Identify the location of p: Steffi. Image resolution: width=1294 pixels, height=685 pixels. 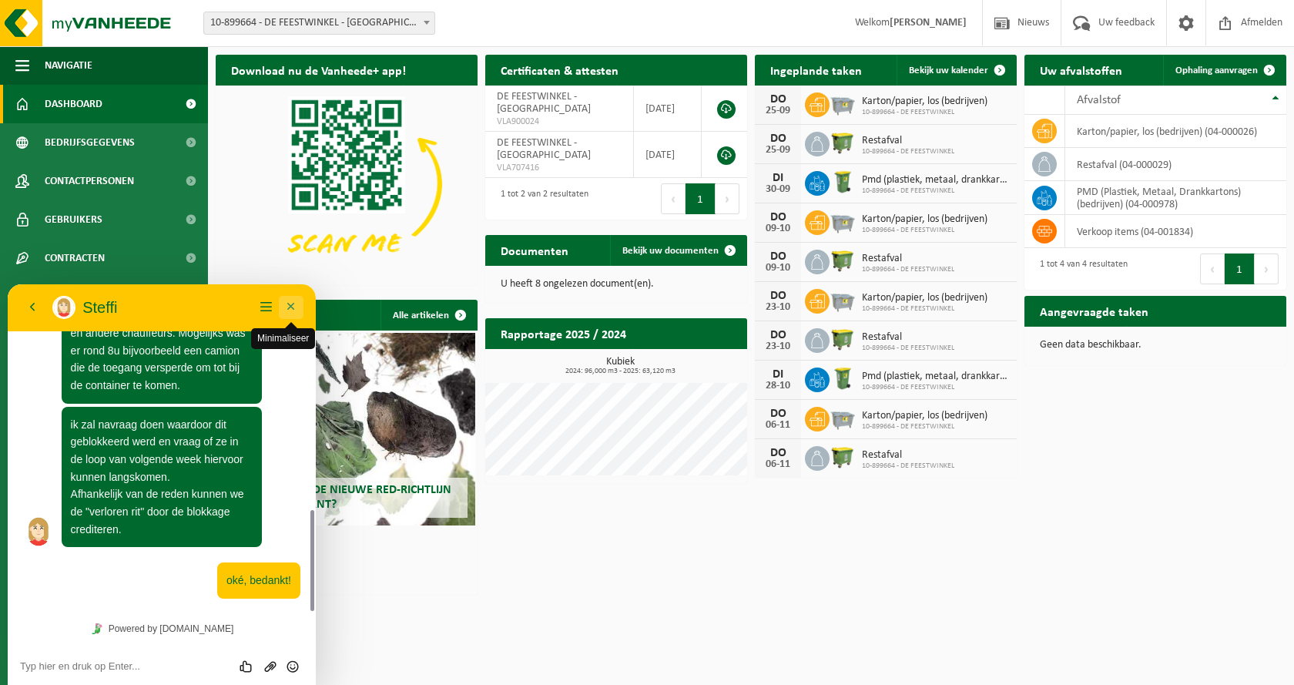
(160, 23).